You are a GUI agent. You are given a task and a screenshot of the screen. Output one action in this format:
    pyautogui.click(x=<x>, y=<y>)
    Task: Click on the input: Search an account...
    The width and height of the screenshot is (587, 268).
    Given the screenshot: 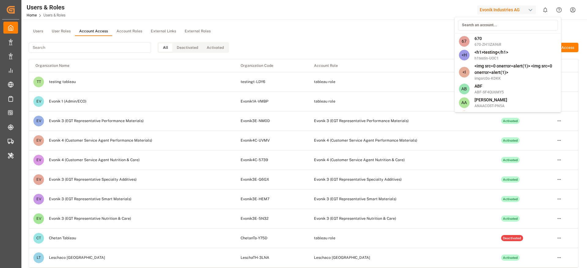 What is the action you would take?
    pyautogui.click(x=508, y=25)
    